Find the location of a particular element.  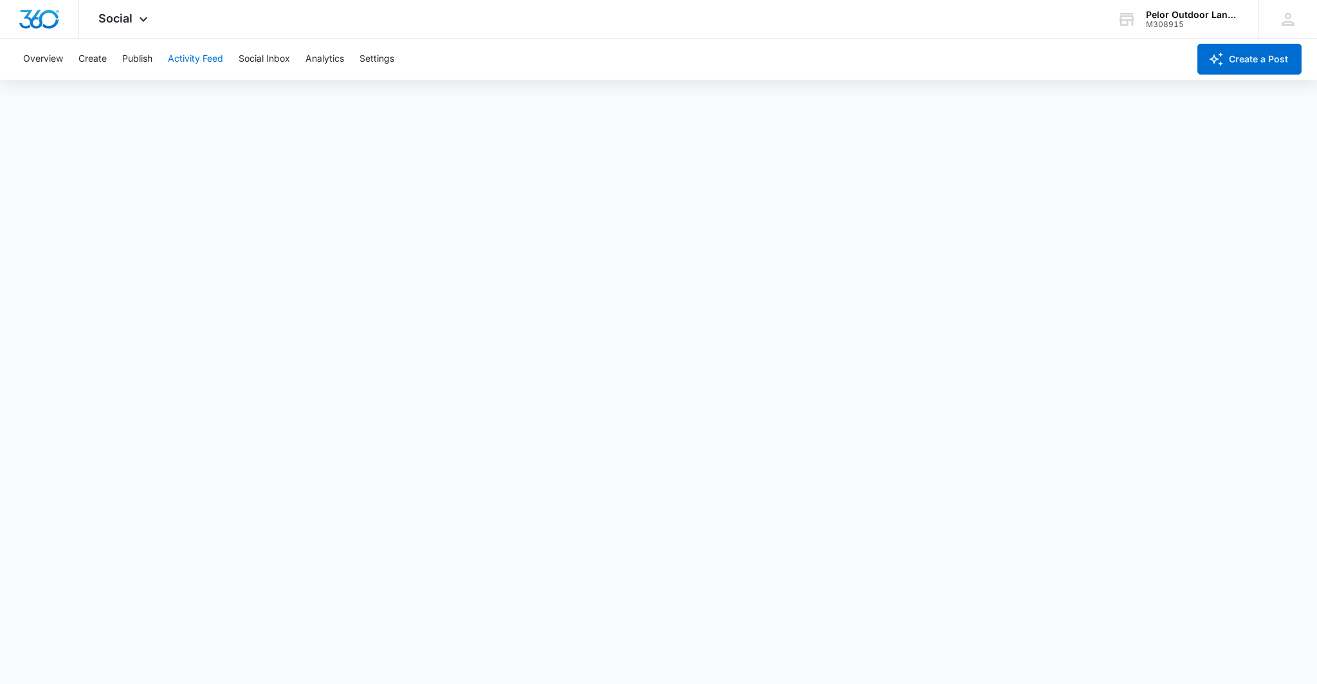

button: Overview is located at coordinates (43, 59).